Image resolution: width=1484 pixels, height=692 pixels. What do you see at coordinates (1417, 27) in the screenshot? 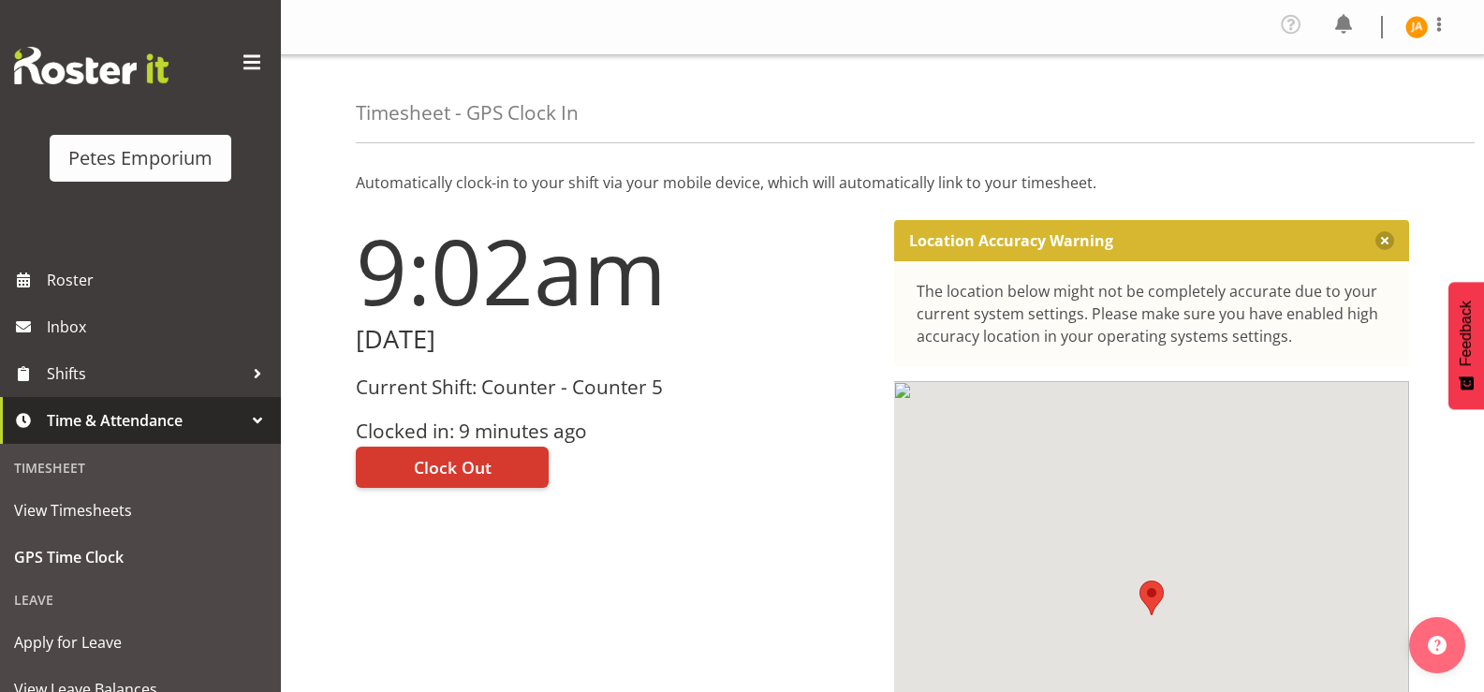
I see `img: jeseryl-armstrong10788.jpg` at bounding box center [1417, 27].